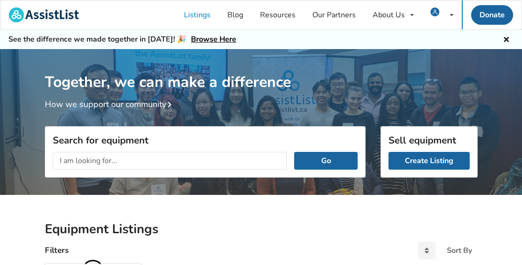 The height and width of the screenshot is (265, 522). Describe the element at coordinates (492, 15) in the screenshot. I see `a: Donate` at that location.